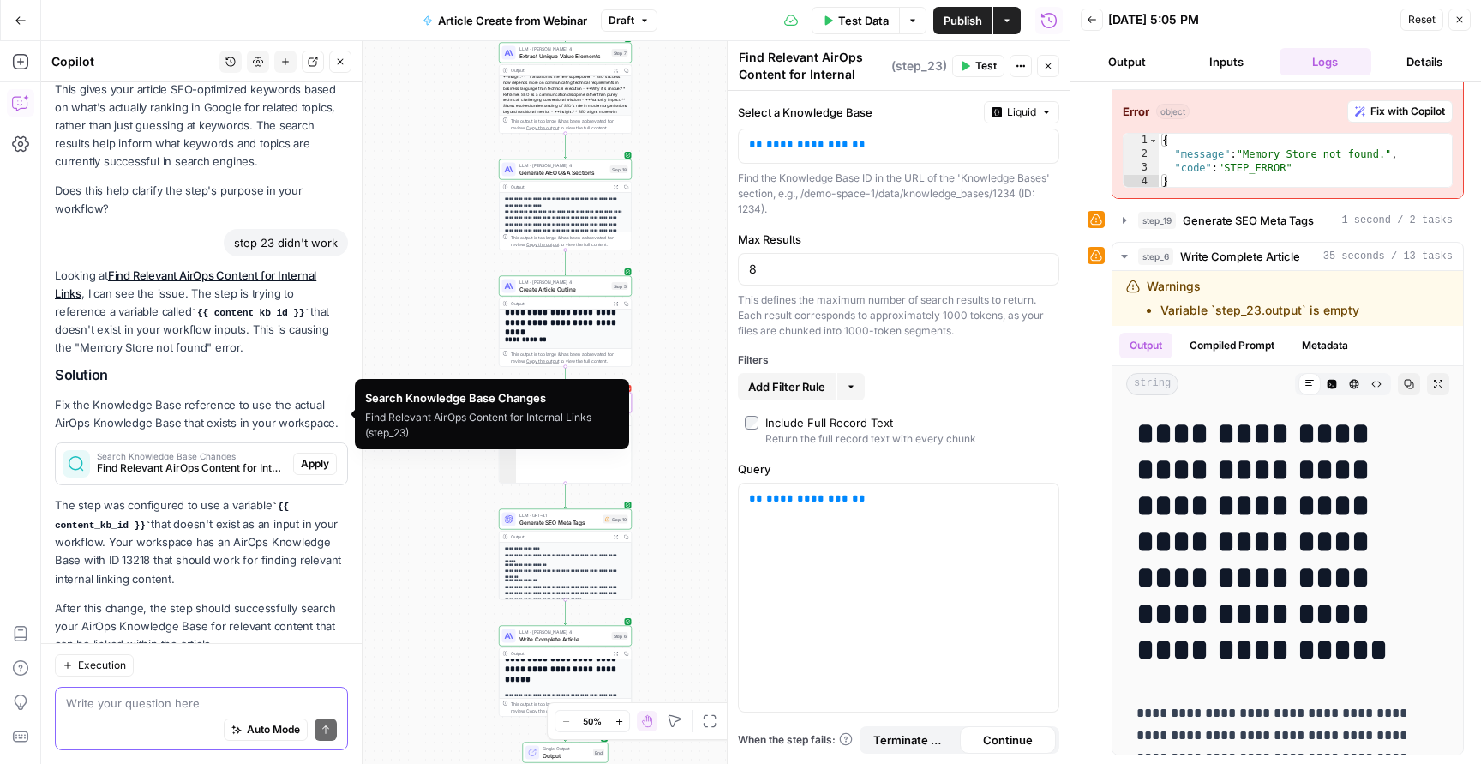 This screenshot has width=1481, height=764. What do you see at coordinates (315, 464) in the screenshot?
I see `button: Apply` at bounding box center [315, 464].